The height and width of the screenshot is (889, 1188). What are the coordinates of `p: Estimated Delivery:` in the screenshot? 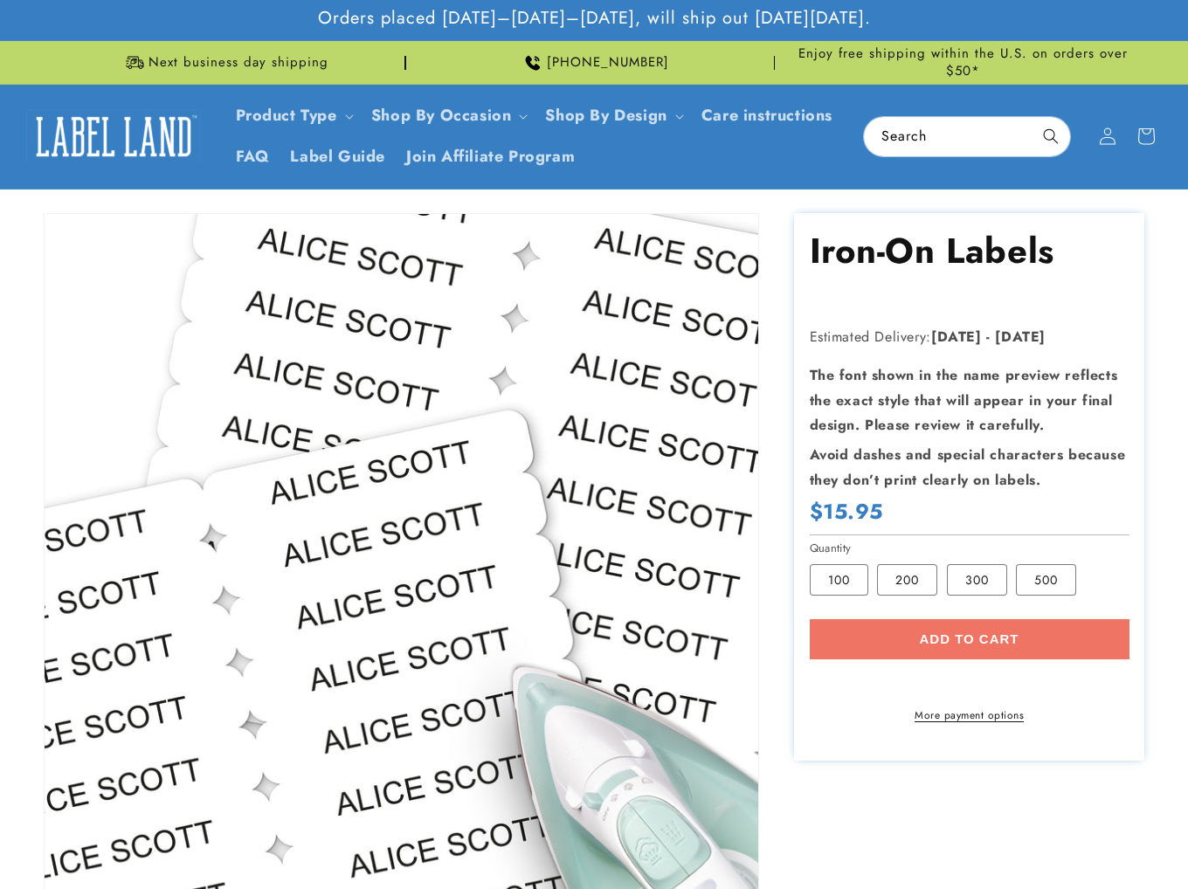 It's located at (970, 337).